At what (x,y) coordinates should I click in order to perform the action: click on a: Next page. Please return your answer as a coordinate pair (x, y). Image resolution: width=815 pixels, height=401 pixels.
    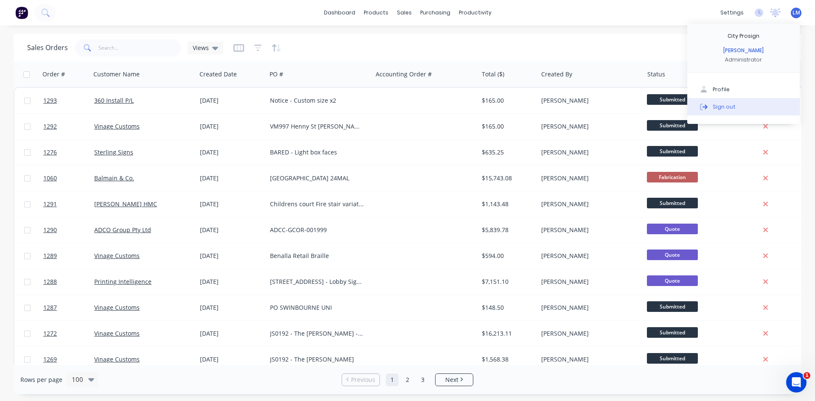
    Looking at the image, I should click on (454, 380).